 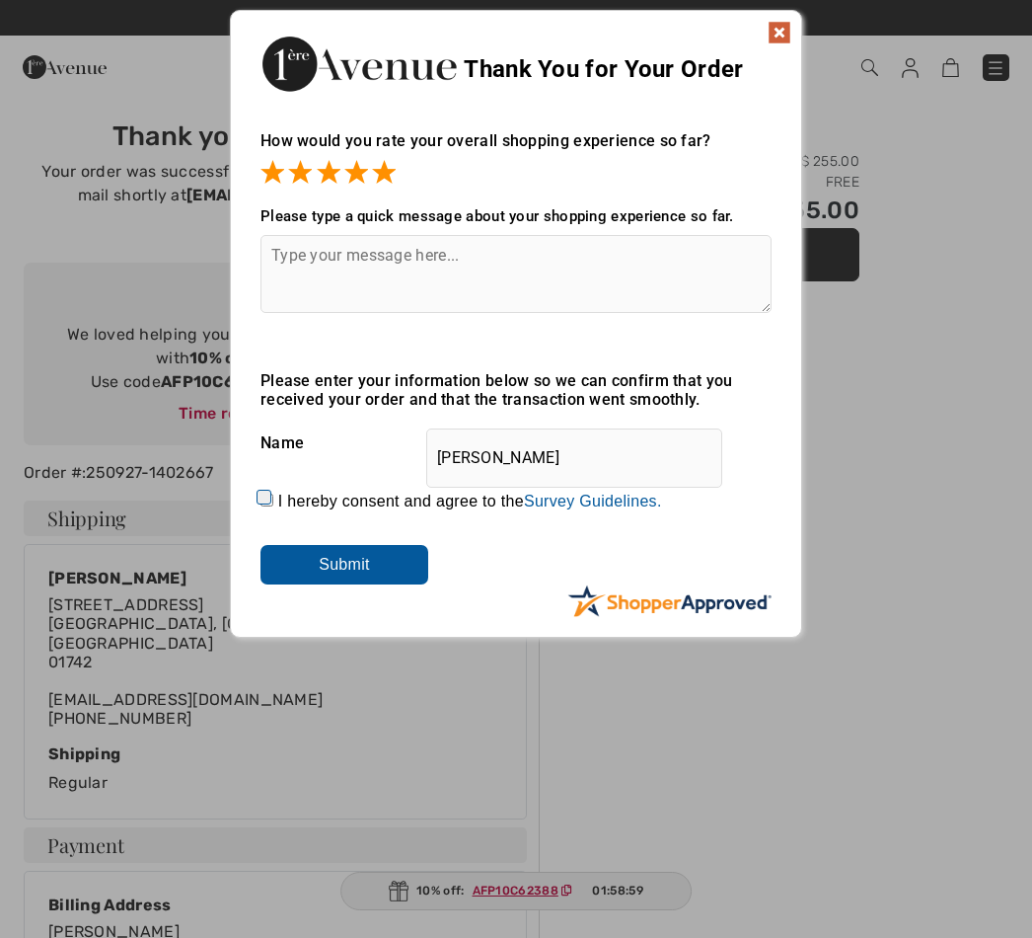 What do you see at coordinates (344, 565) in the screenshot?
I see `input: Submit` at bounding box center [344, 565].